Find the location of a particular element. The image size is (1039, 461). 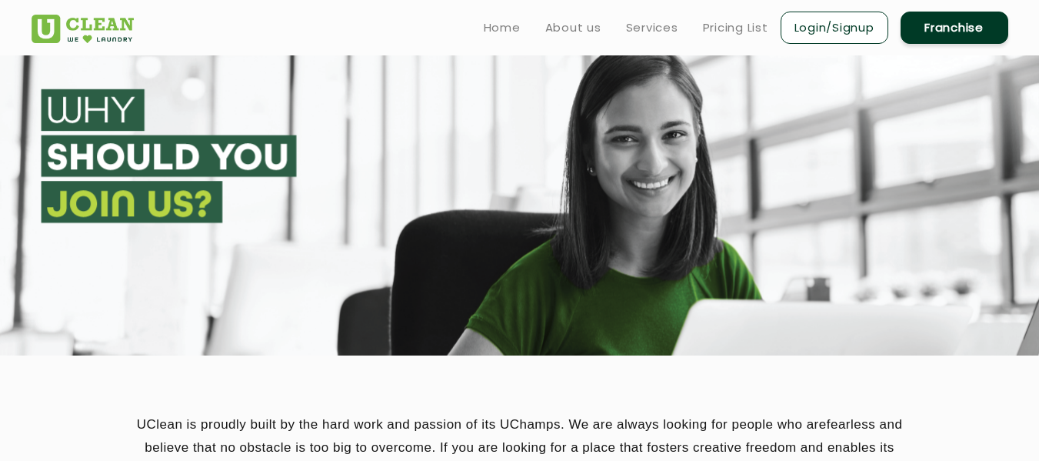

a: Services is located at coordinates (652, 28).